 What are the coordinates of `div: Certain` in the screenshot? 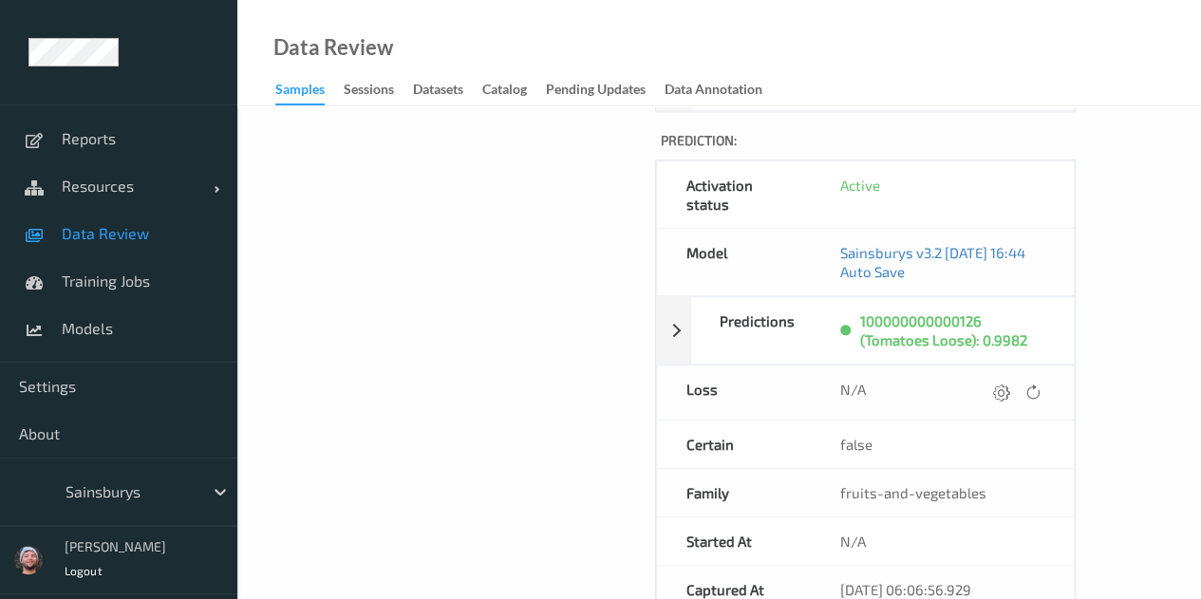 It's located at (734, 444).